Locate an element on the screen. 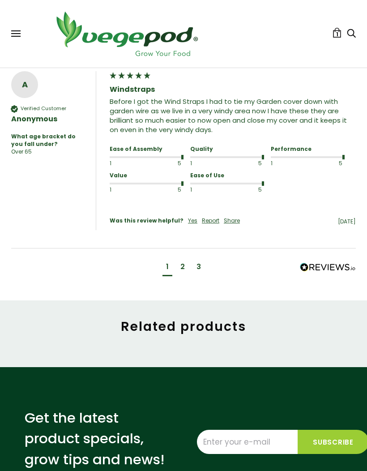 This screenshot has width=367, height=471. div: current page1 is located at coordinates (167, 268).